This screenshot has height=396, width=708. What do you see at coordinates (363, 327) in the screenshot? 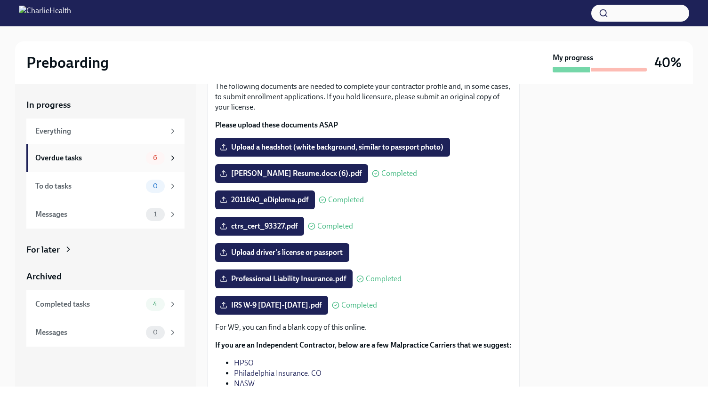
I see `p: For W9, you can find a blank copy of this online.` at bounding box center [363, 327].